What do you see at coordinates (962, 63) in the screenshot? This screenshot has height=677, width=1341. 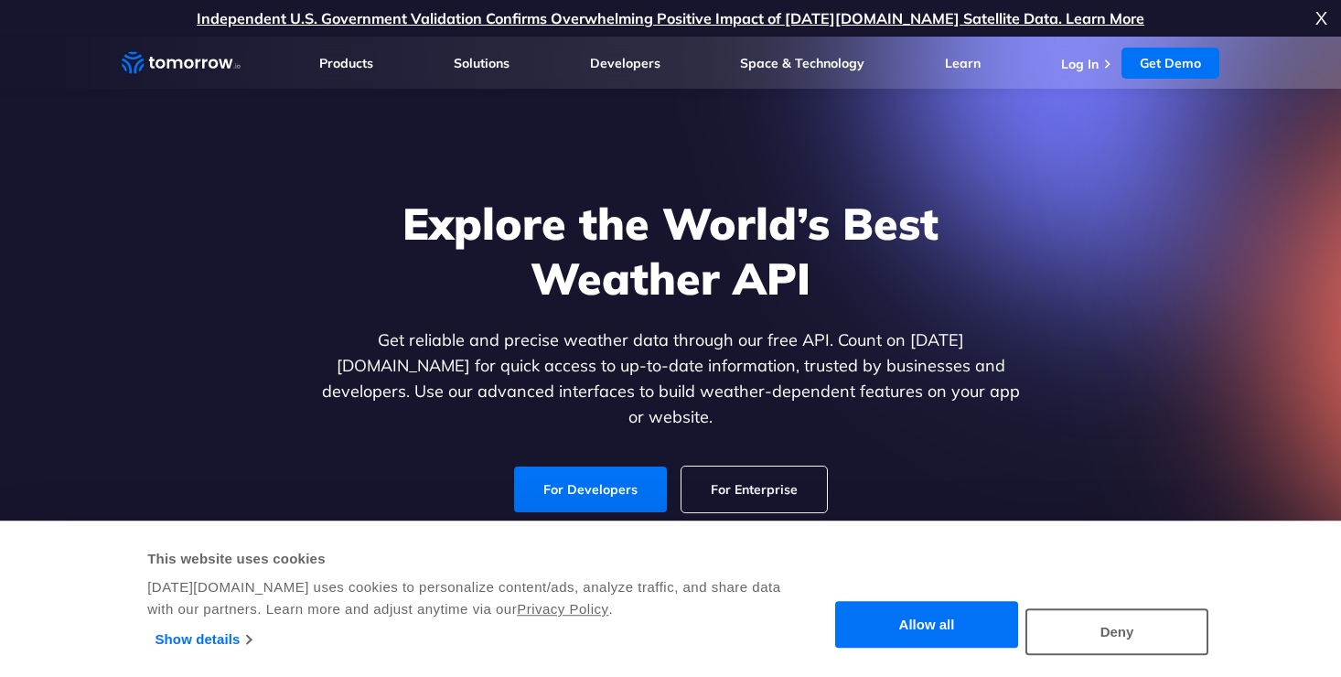 I see `a: Learn` at bounding box center [962, 63].